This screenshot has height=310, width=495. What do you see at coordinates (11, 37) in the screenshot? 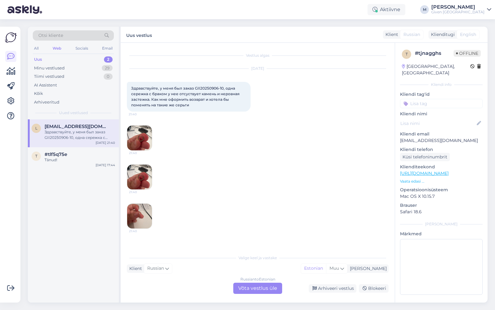
I see `img: Askly Logo` at bounding box center [11, 37].